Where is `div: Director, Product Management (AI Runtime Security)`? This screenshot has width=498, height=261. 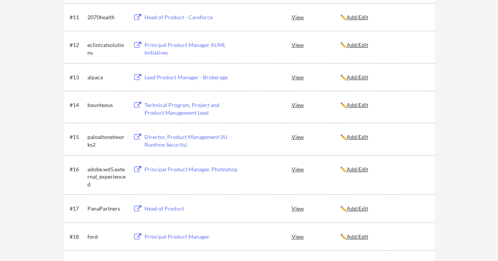
div: Director, Product Management (AI Runtime Security) is located at coordinates (192, 140).